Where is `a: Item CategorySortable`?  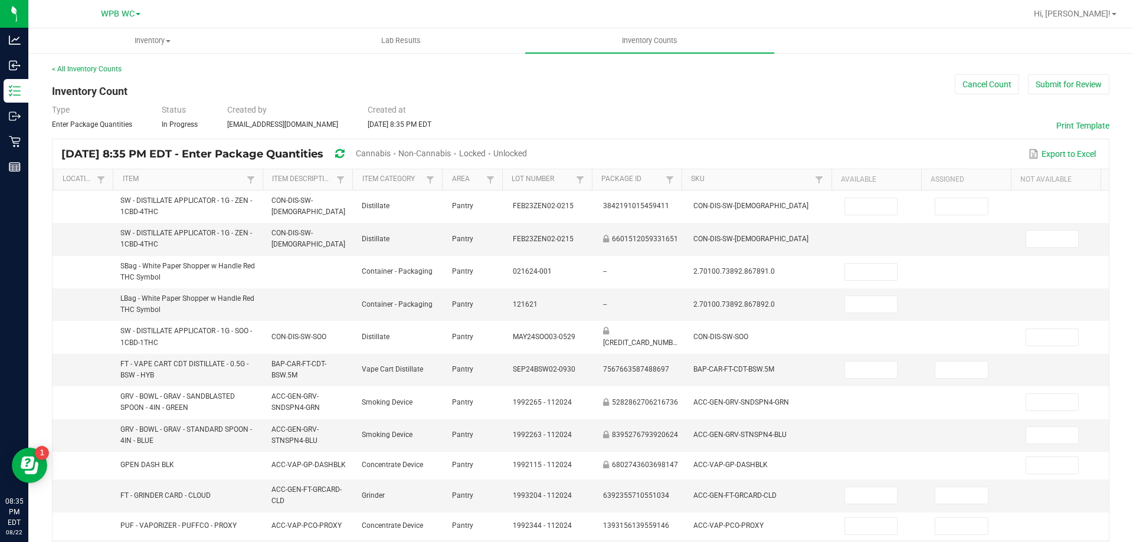
a: Item CategorySortable is located at coordinates (393, 179).